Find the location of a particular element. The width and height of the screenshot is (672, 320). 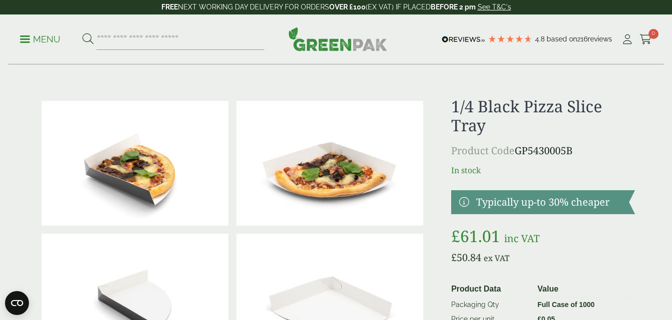

strong: FREE is located at coordinates (169, 7).